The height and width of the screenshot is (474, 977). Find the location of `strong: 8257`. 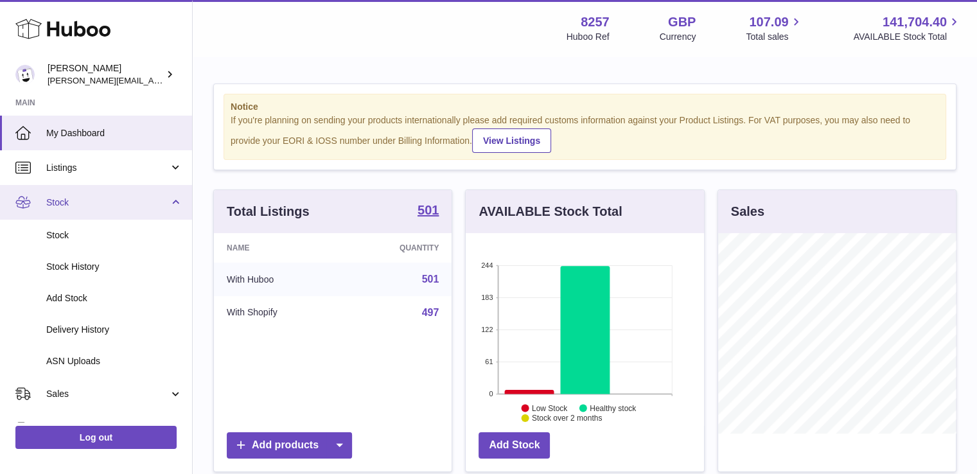

strong: 8257 is located at coordinates (595, 22).